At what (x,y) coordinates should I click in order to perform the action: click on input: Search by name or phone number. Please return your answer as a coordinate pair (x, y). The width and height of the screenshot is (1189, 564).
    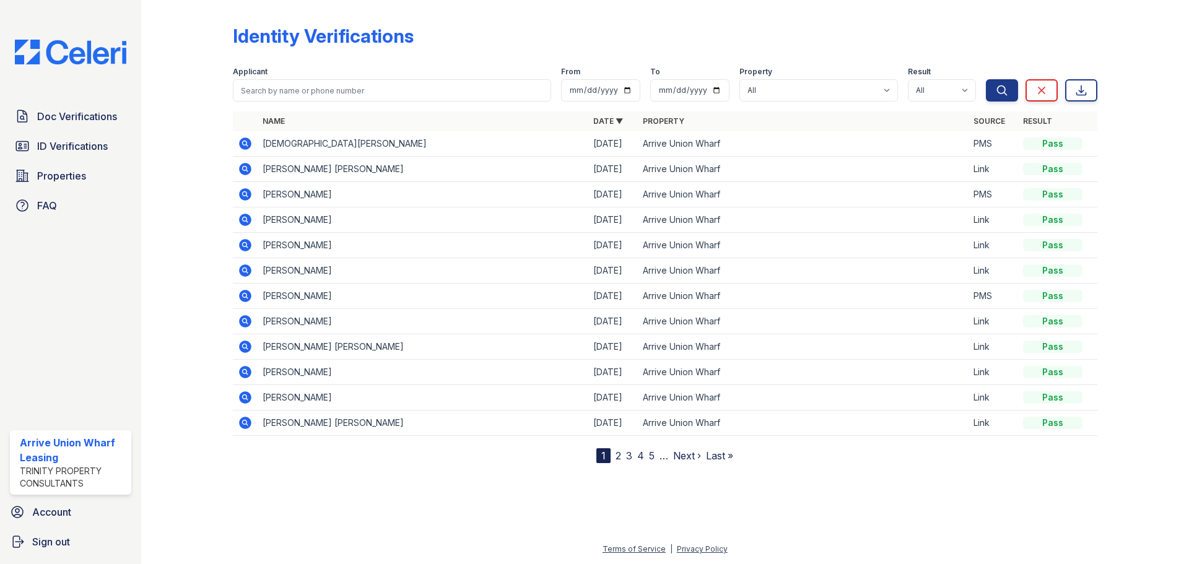
    Looking at the image, I should click on (392, 90).